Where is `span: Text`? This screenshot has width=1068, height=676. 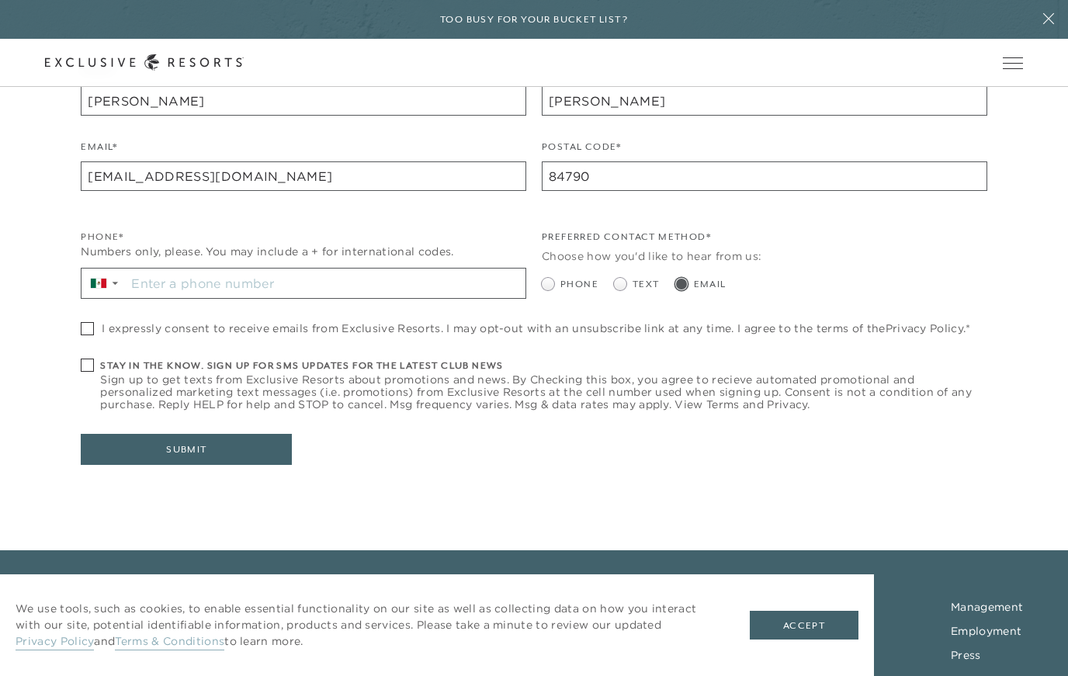
span: Text is located at coordinates (646, 284).